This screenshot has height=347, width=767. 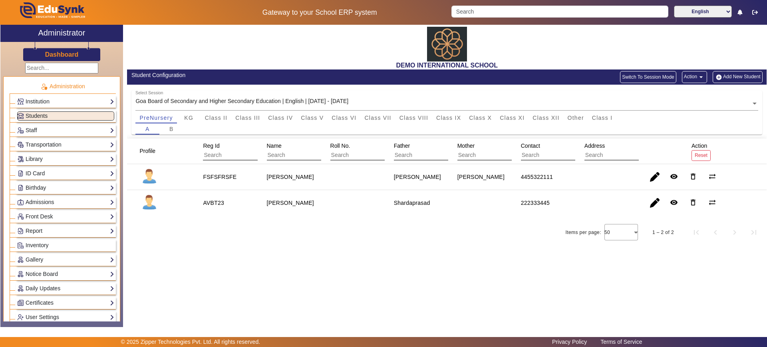 I want to click on button: Last page, so click(x=754, y=232).